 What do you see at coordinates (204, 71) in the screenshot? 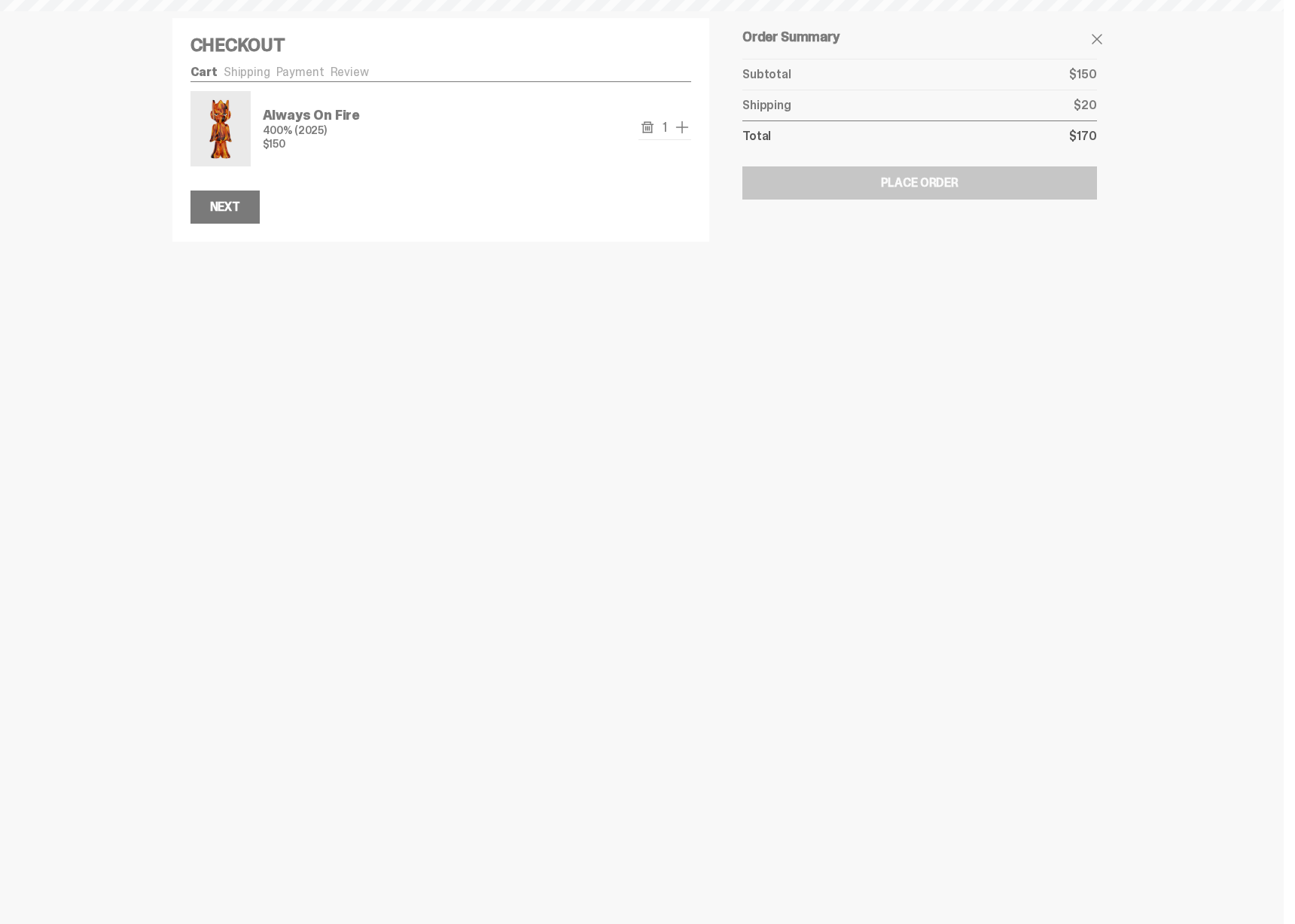
I see `a: Cart` at bounding box center [204, 71].